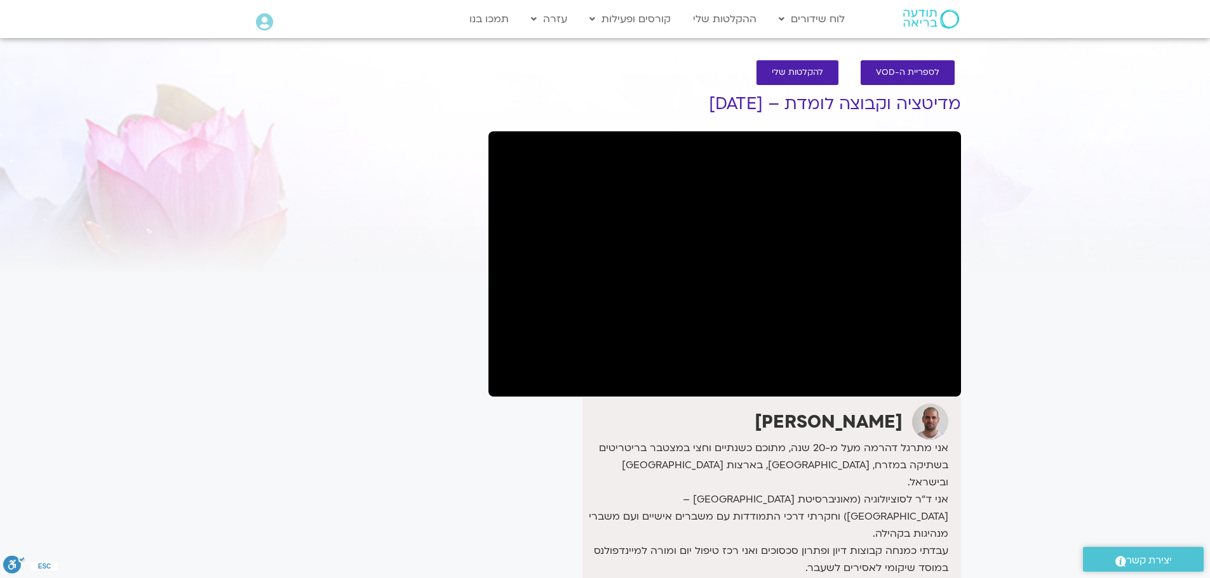  I want to click on a: לספריית ה-VOD, so click(907, 72).